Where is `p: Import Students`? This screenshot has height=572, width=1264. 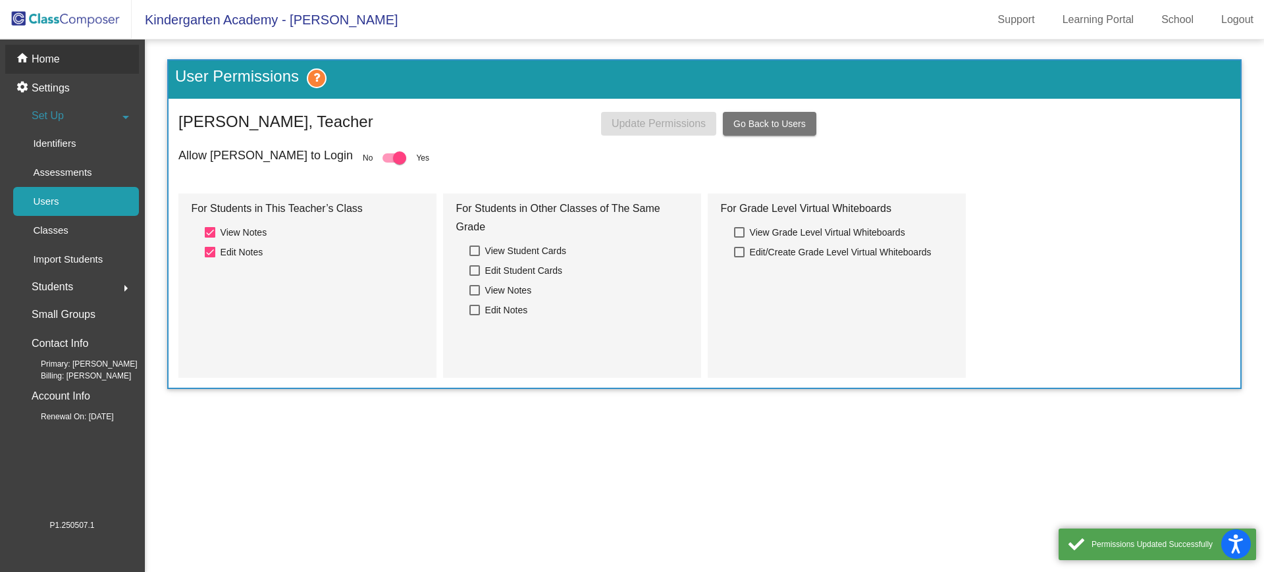
p: Import Students is located at coordinates (68, 259).